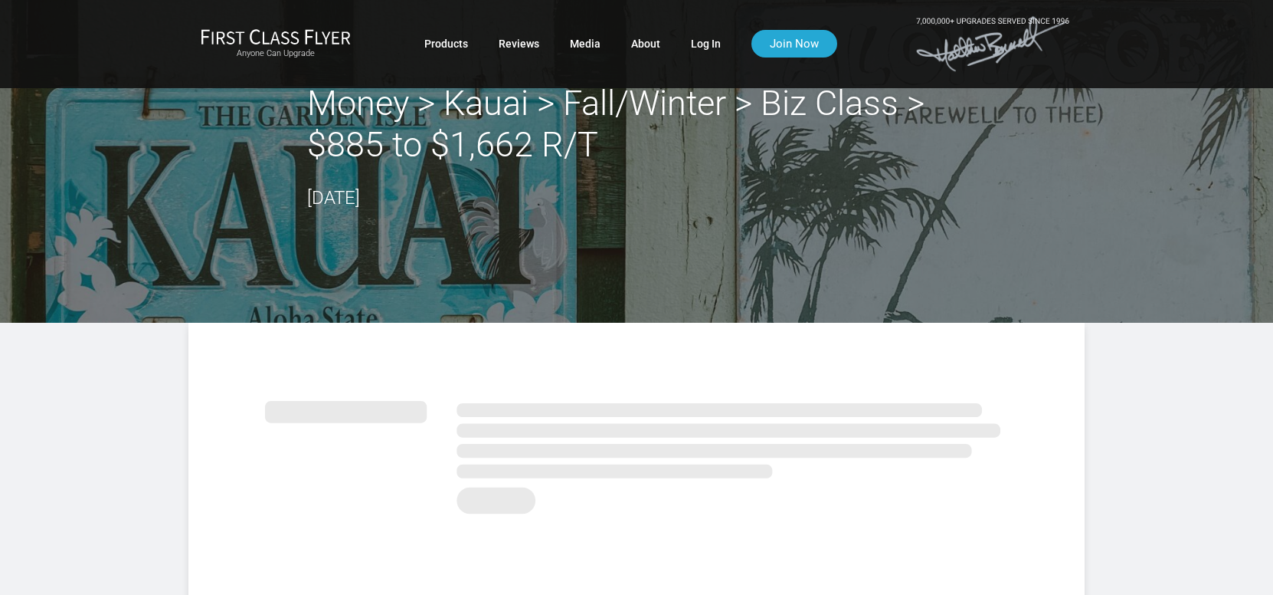 This screenshot has height=595, width=1273. Describe the element at coordinates (276, 54) in the screenshot. I see `small: Anyone Can Upgrade` at that location.